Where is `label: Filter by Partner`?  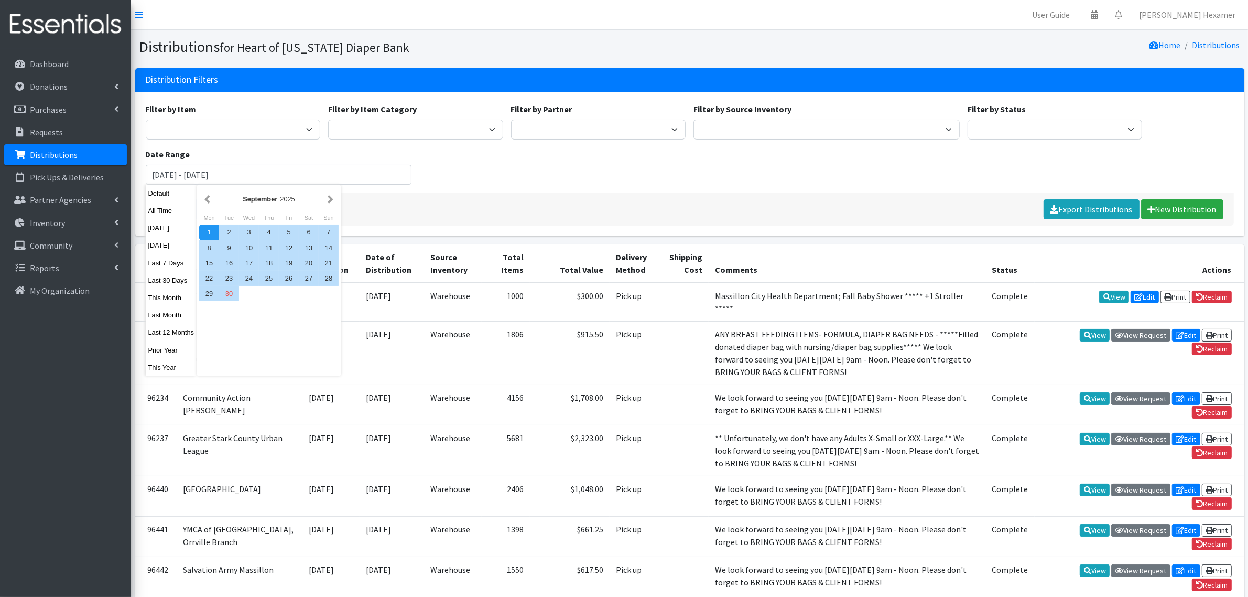
label: Filter by Partner is located at coordinates (542, 109).